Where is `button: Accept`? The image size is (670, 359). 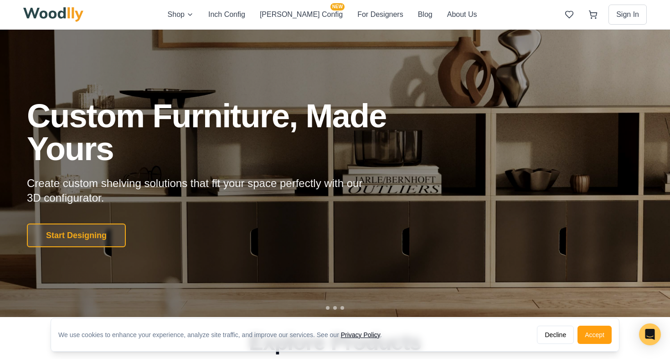
button: Accept is located at coordinates (594, 334).